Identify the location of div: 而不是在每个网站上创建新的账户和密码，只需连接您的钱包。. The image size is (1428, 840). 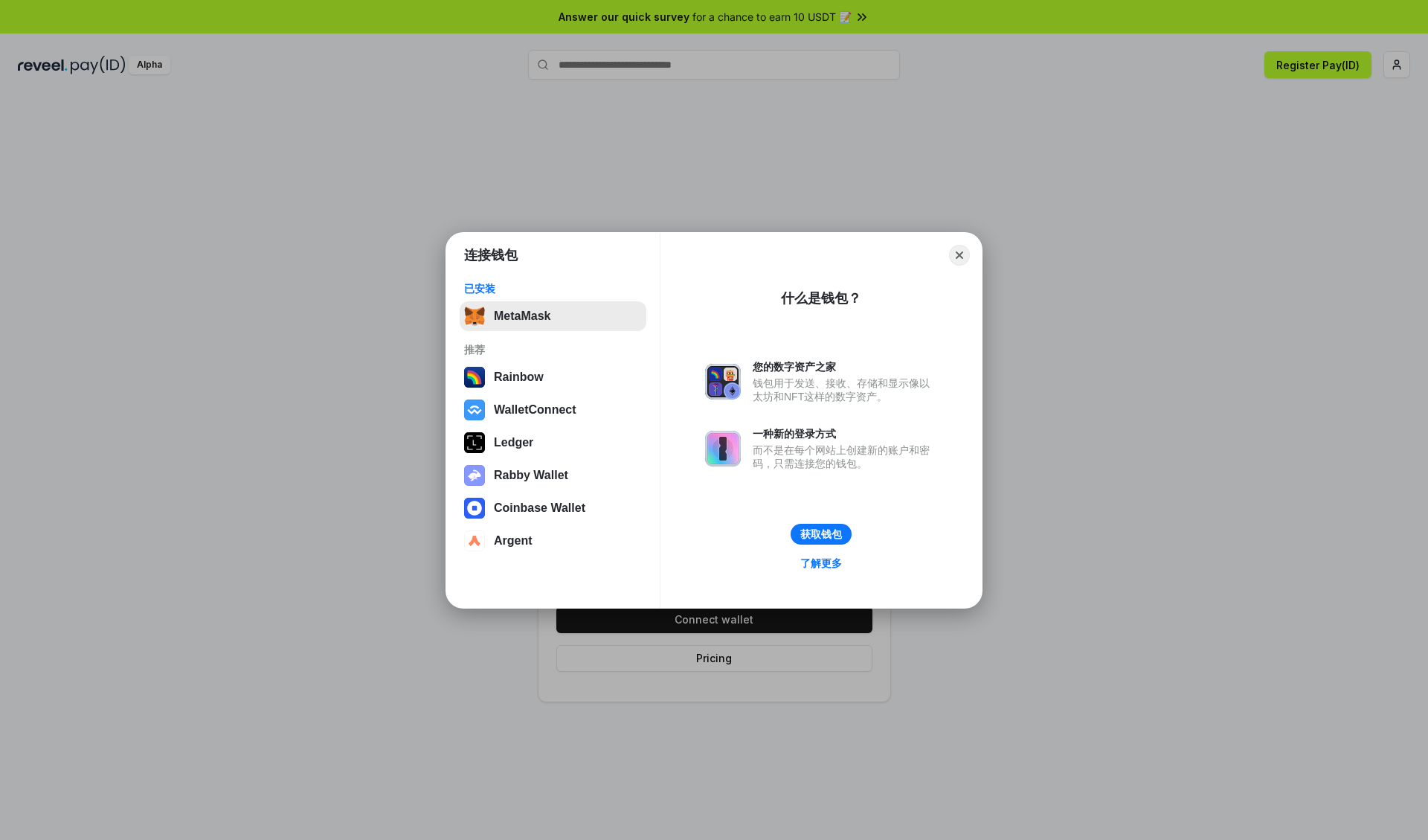
(845, 456).